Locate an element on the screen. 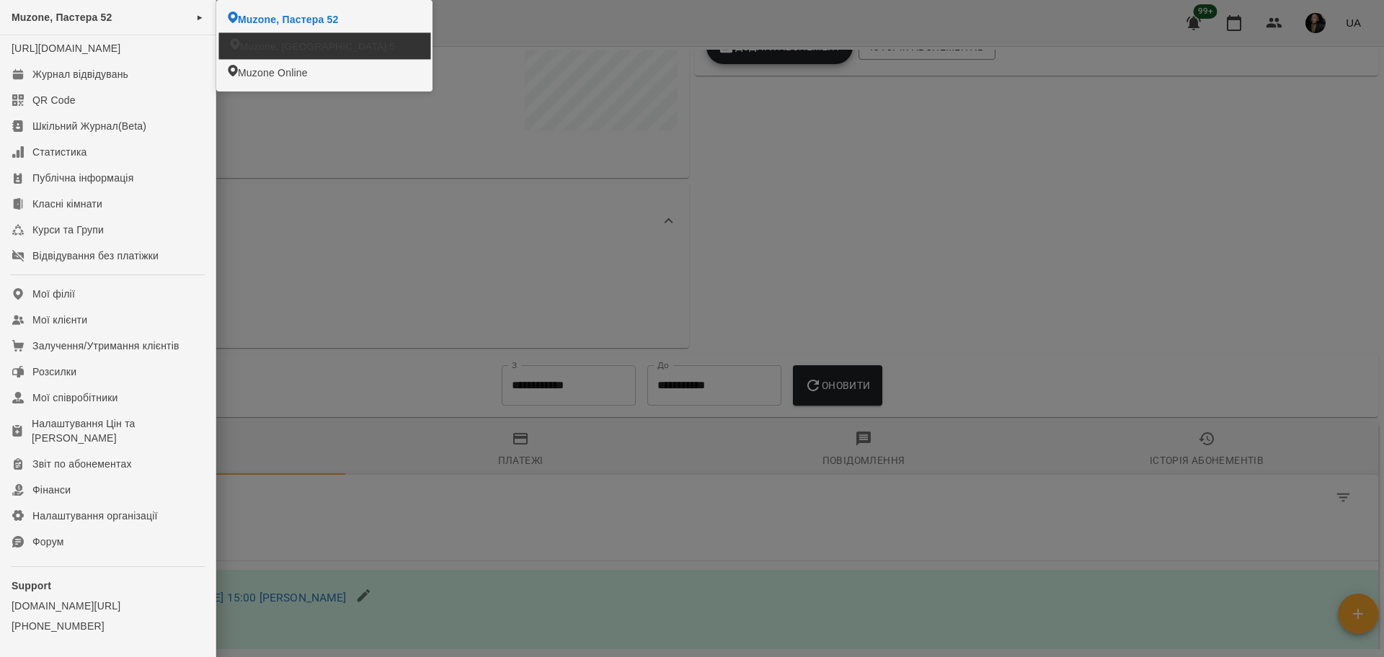 This screenshot has width=1384, height=657. div: Налаштування організації is located at coordinates (95, 516).